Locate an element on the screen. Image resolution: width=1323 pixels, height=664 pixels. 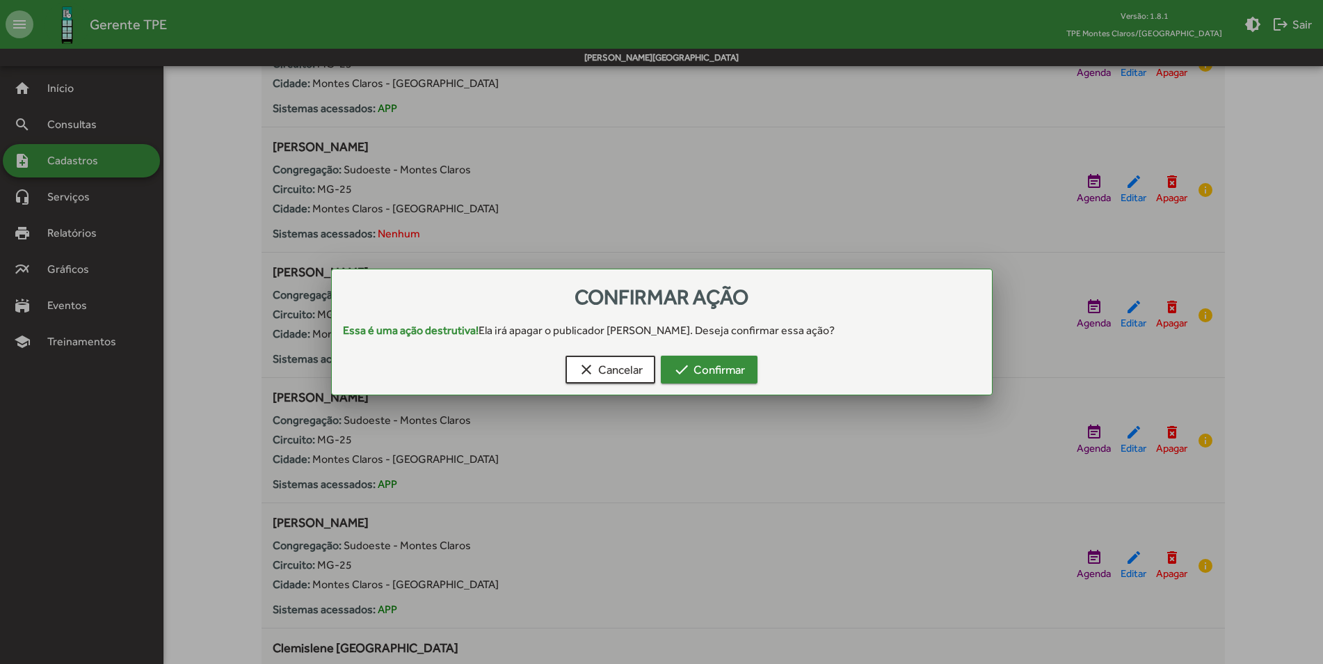
strong: Essa é uma ação destrutiva! is located at coordinates (410, 330).